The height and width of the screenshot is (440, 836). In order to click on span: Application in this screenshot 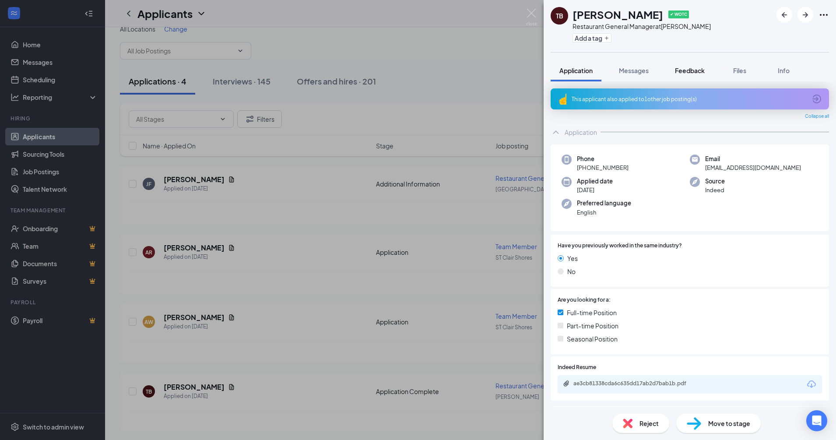, I will do `click(576, 70)`.